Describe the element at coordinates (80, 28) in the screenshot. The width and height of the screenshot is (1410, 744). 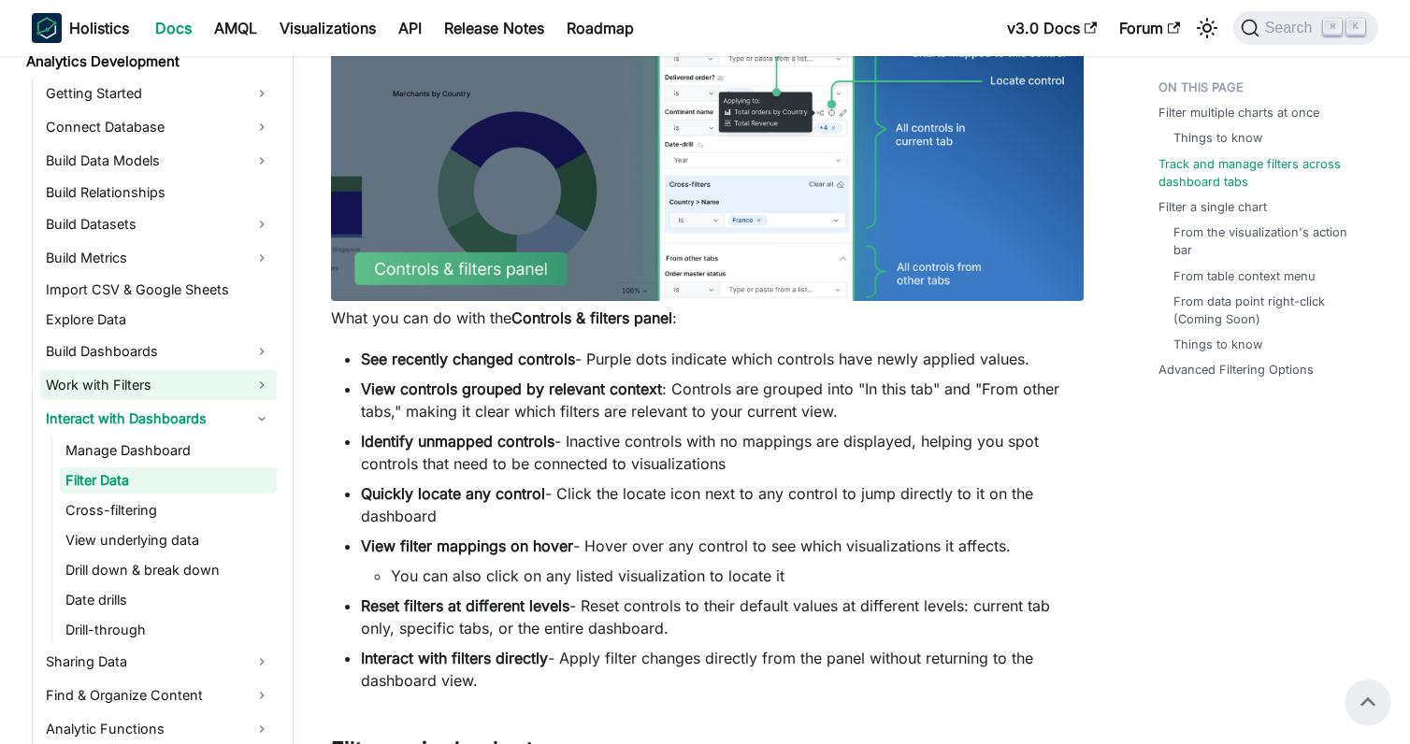
I see `a: HolisticsHolistics` at that location.